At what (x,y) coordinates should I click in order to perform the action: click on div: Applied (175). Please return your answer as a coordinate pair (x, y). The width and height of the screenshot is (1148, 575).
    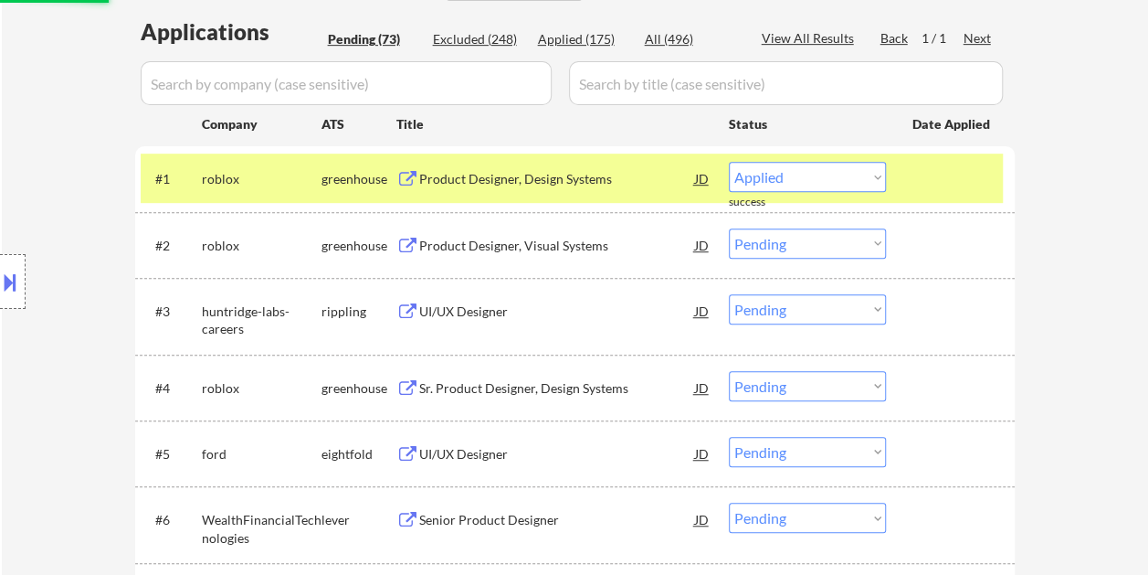
    Looking at the image, I should click on (584, 39).